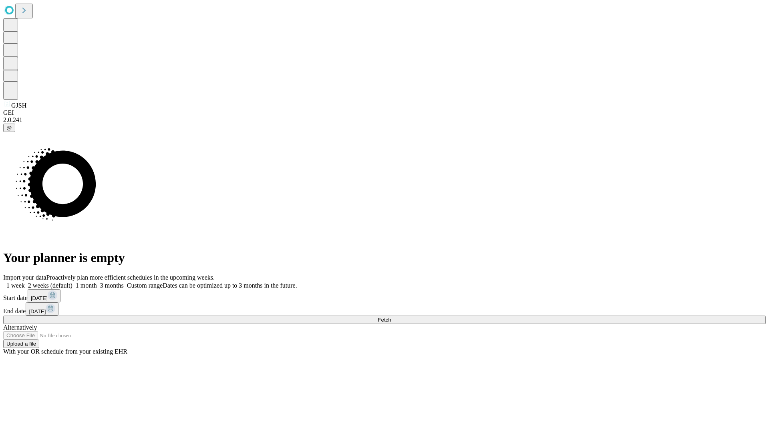  Describe the element at coordinates (384, 320) in the screenshot. I see `span: Fetch` at that location.